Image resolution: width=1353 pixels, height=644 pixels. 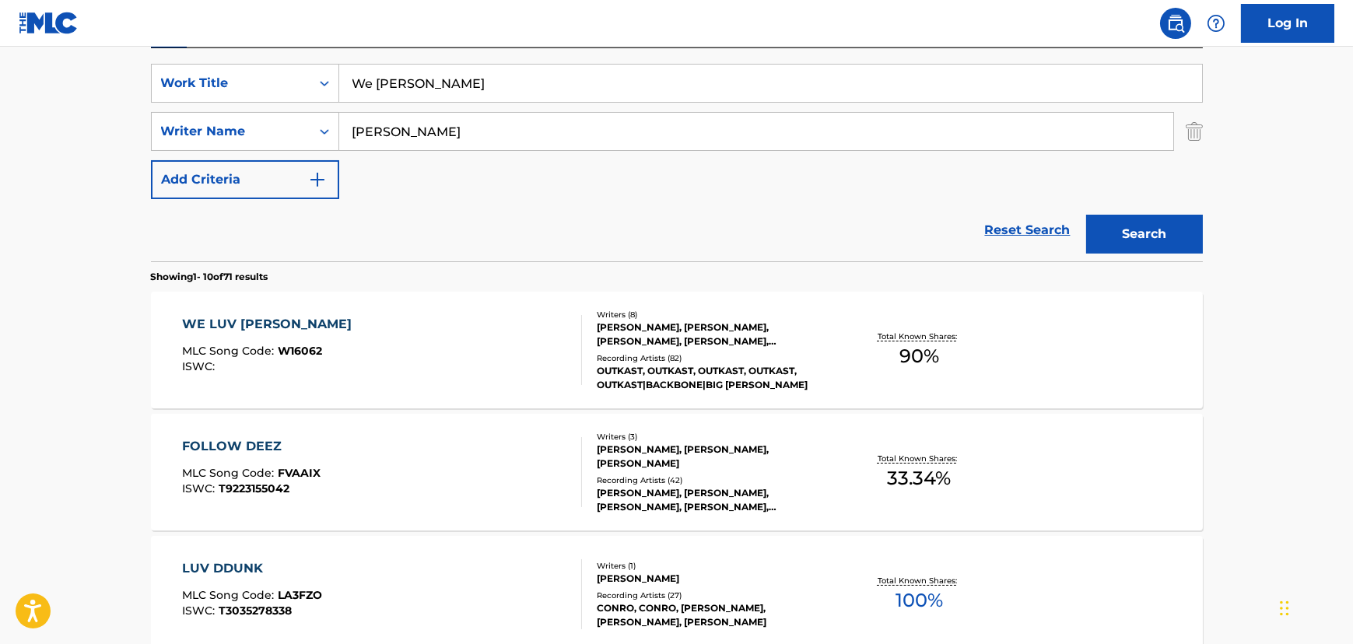 What do you see at coordinates (714, 358) in the screenshot?
I see `div: Recording Artists ( 82 )` at bounding box center [714, 358].